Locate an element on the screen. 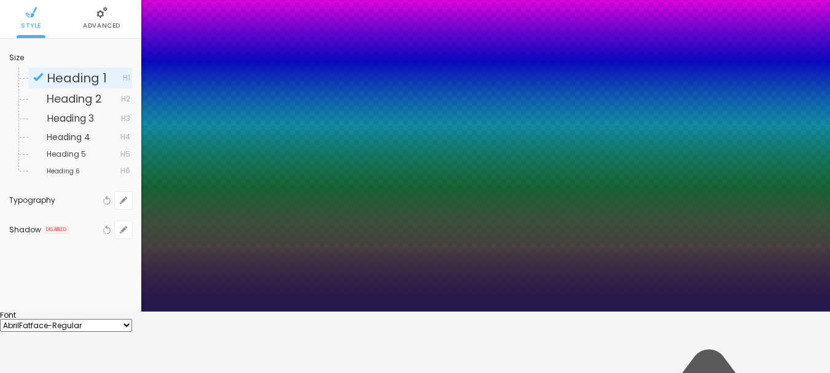 The height and width of the screenshot is (373, 830). span: DISABLED is located at coordinates (57, 230).